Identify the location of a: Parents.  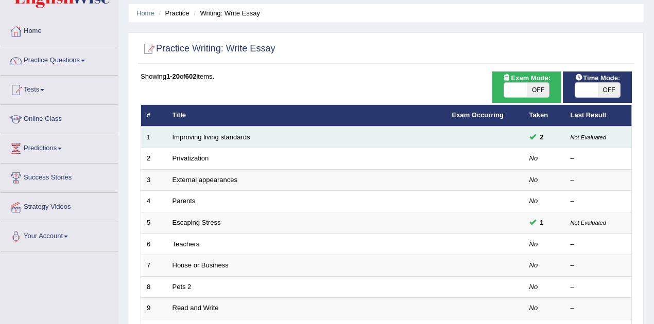
(184, 201).